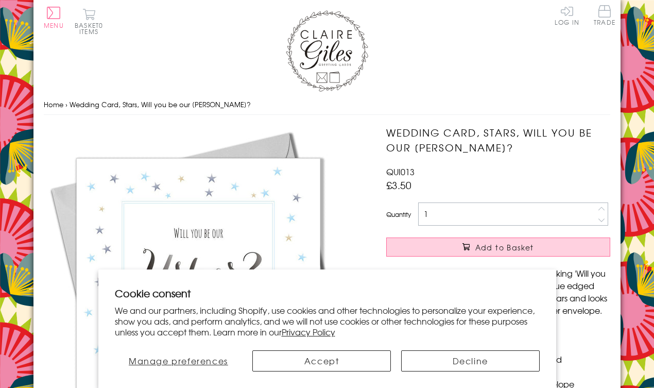 The height and width of the screenshot is (388, 654). I want to click on button: Accept, so click(321, 360).